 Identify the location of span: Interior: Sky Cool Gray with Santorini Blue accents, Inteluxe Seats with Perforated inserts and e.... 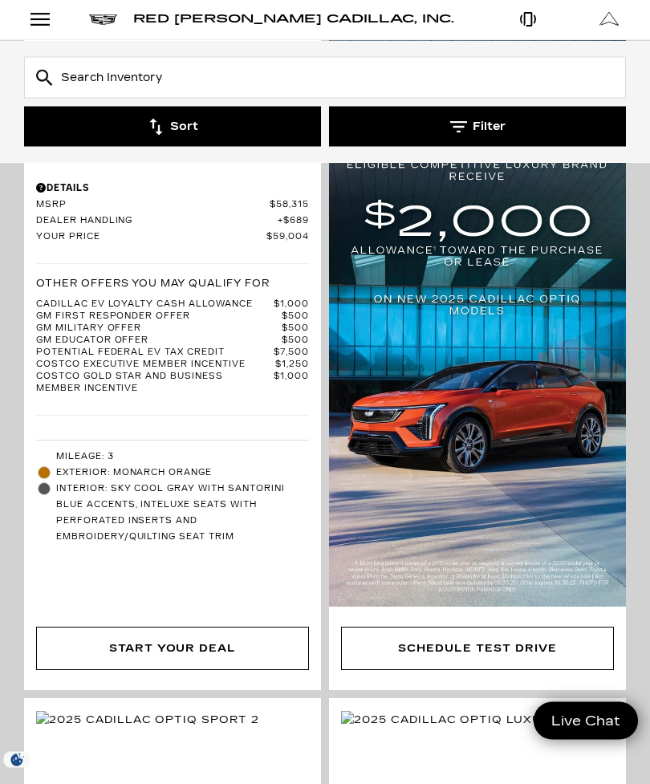
(182, 514).